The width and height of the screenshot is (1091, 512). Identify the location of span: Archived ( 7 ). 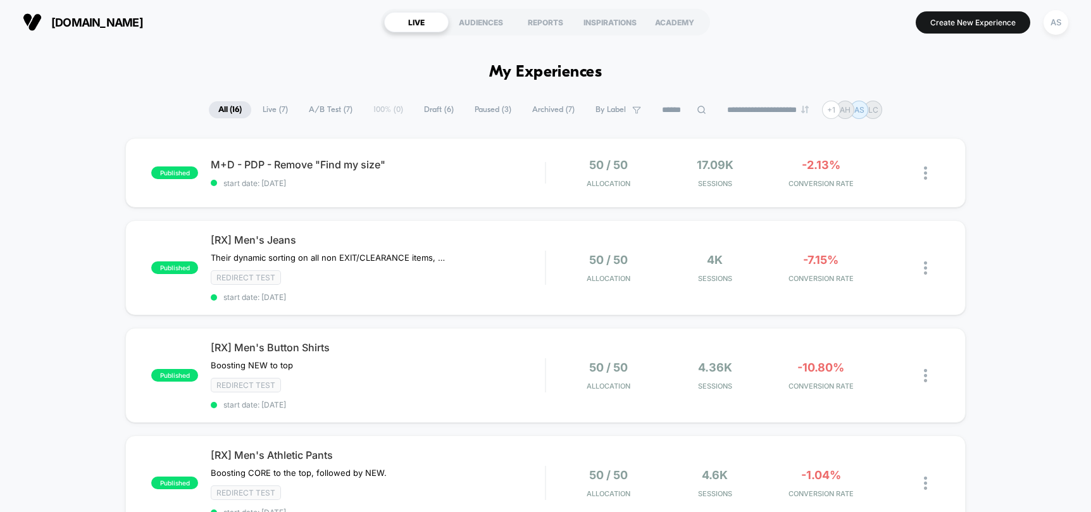
(553, 109).